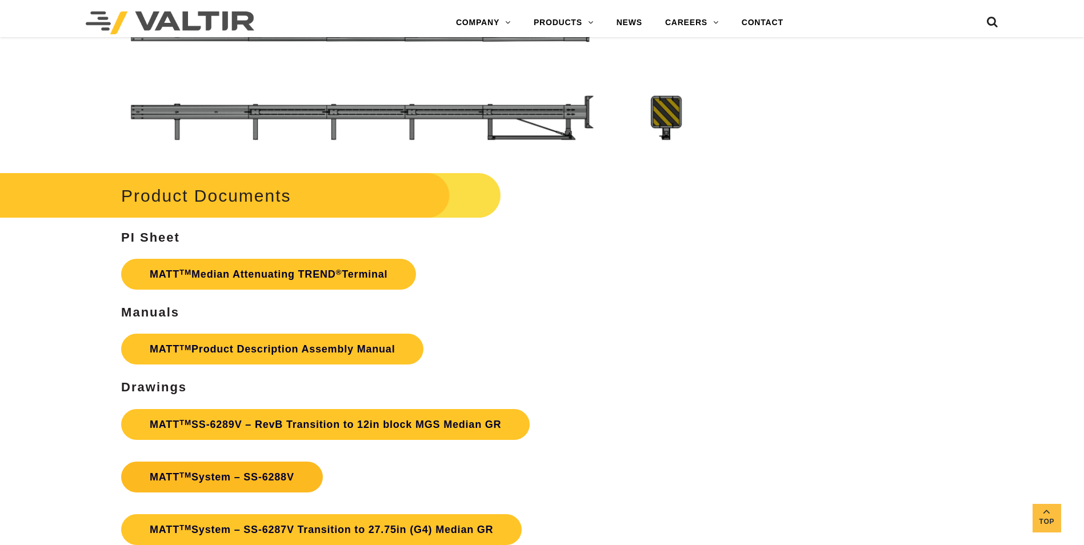  Describe the element at coordinates (222, 477) in the screenshot. I see `a: MATTTMSystem – SS-6288V` at that location.